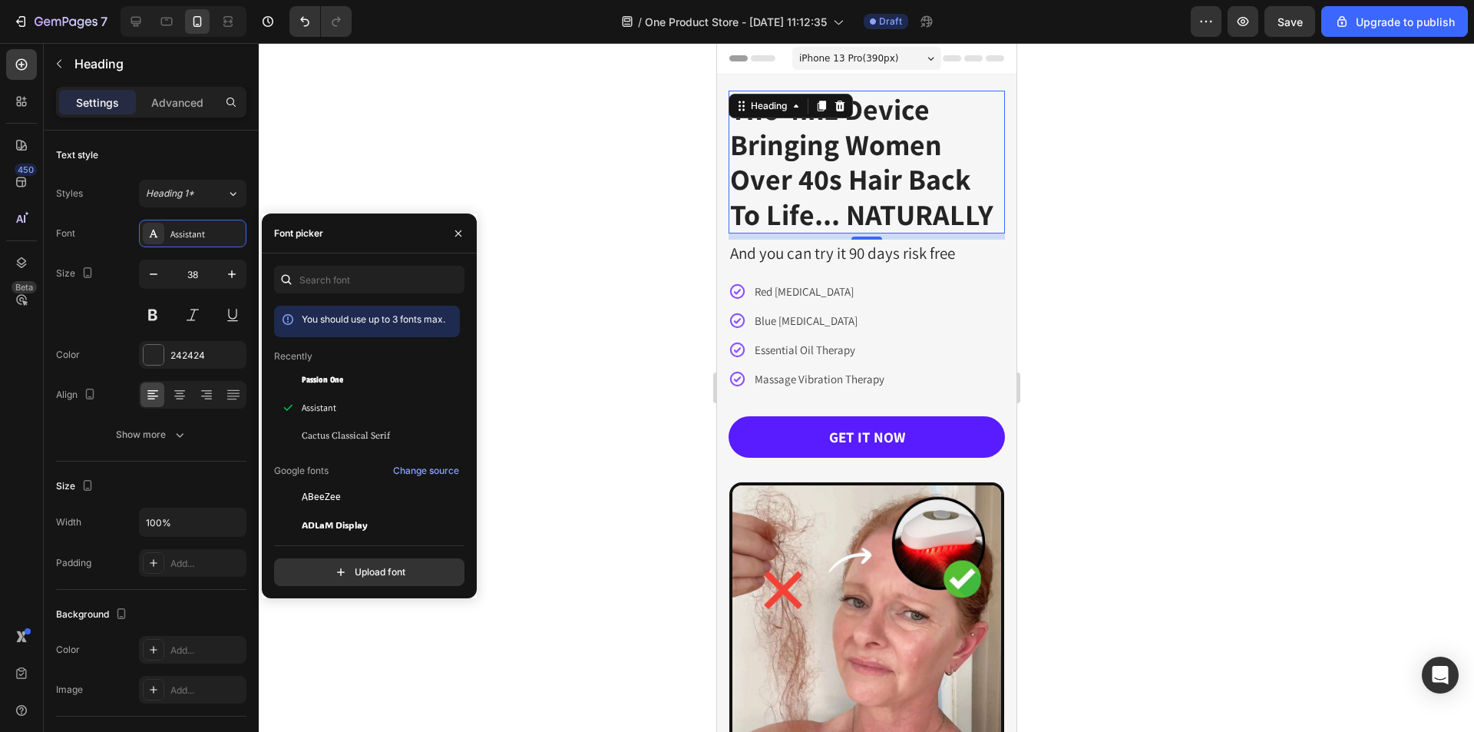 The image size is (1474, 732). I want to click on button: Heading 1*, so click(193, 193).